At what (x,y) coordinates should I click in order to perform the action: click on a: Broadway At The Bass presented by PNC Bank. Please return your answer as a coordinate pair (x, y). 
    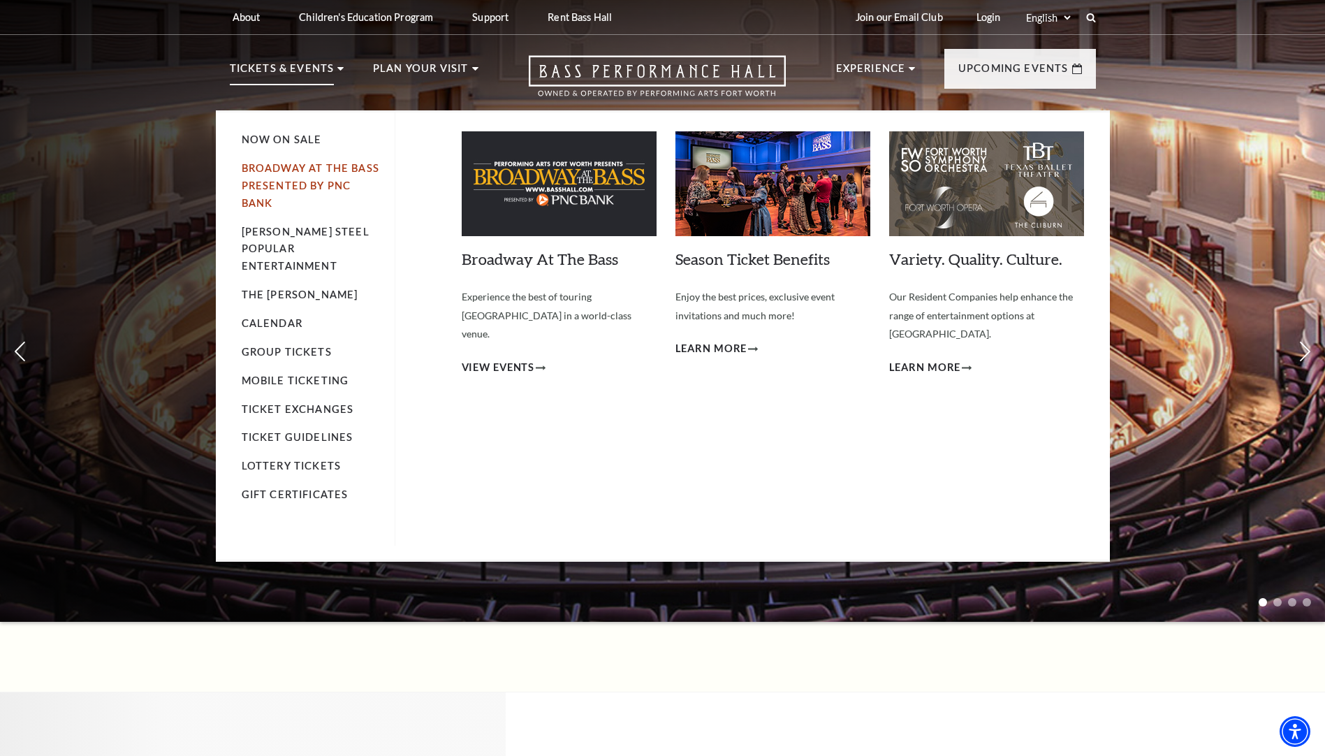
    Looking at the image, I should click on (310, 185).